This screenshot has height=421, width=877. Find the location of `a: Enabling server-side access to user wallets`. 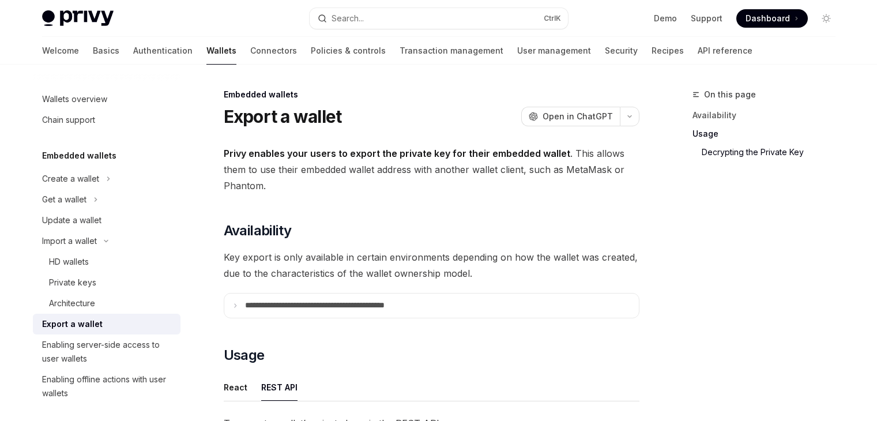

a: Enabling server-side access to user wallets is located at coordinates (107, 352).